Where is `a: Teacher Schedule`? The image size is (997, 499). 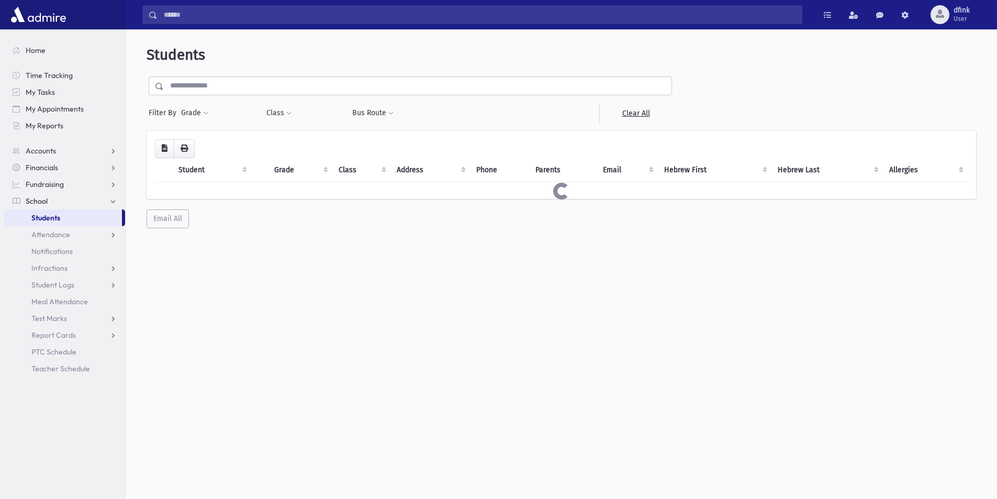 a: Teacher Schedule is located at coordinates (64, 369).